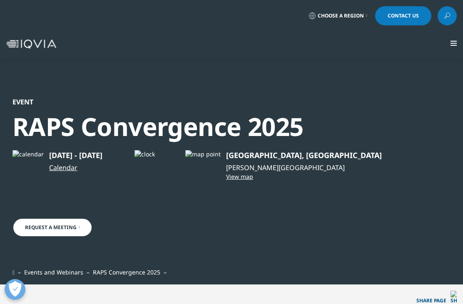  I want to click on a: Calendar, so click(76, 168).